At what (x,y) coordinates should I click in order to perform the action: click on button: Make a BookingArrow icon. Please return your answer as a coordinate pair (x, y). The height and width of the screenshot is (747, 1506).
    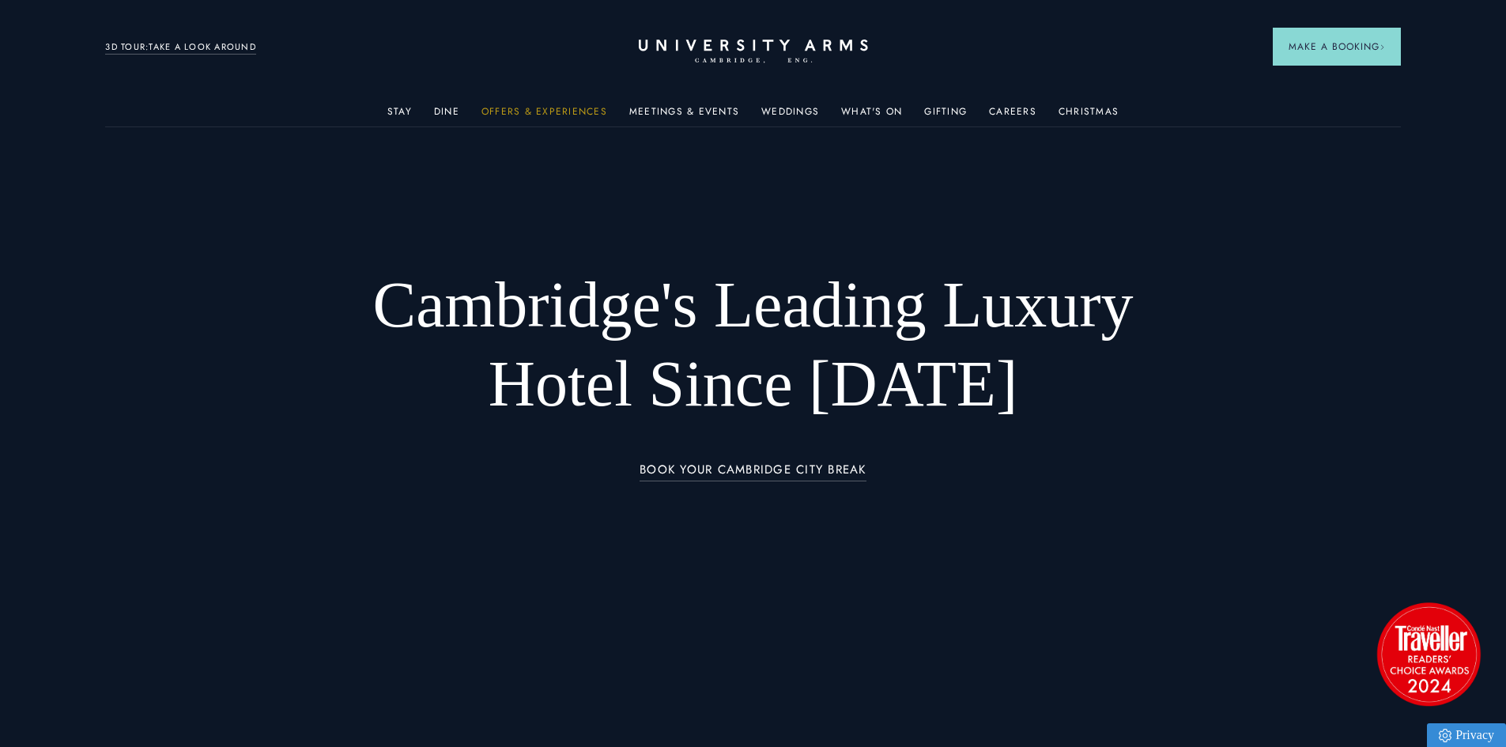
    Looking at the image, I should click on (1337, 47).